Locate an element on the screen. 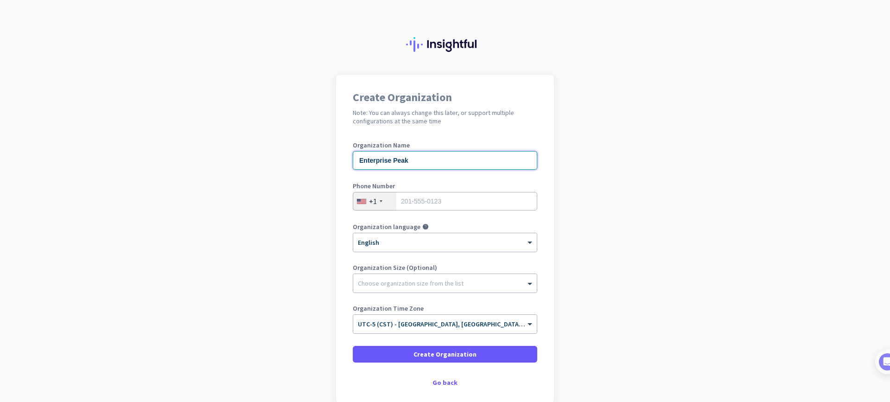  i: help is located at coordinates (426, 227).